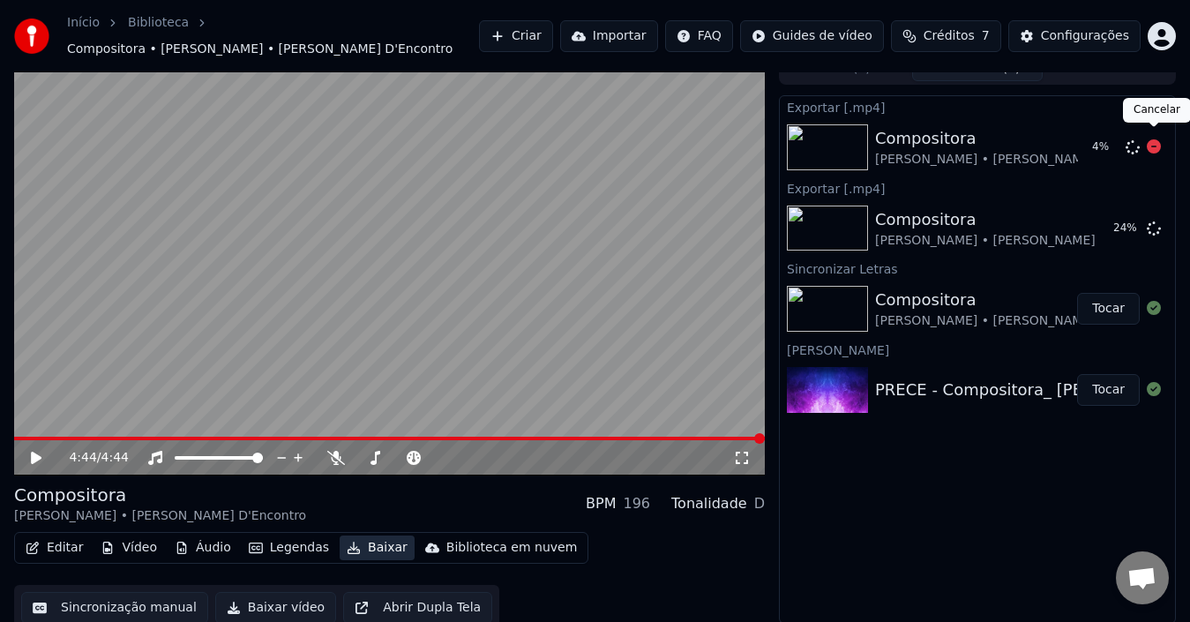 The height and width of the screenshot is (622, 1190). I want to click on div: BPM, so click(601, 504).